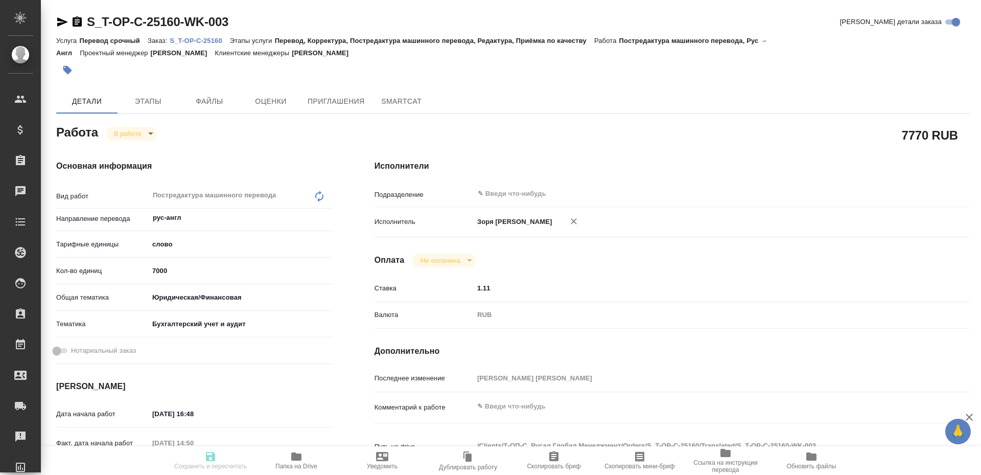 This screenshot has width=981, height=475. I want to click on h2: Работа, so click(77, 131).